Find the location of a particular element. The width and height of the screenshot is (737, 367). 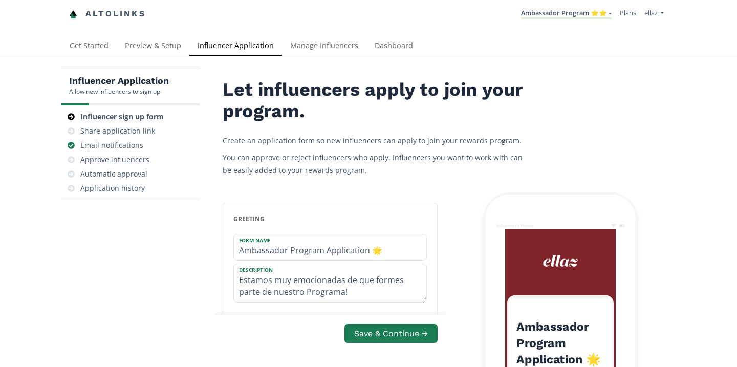

a: Dashboard is located at coordinates (393, 47).